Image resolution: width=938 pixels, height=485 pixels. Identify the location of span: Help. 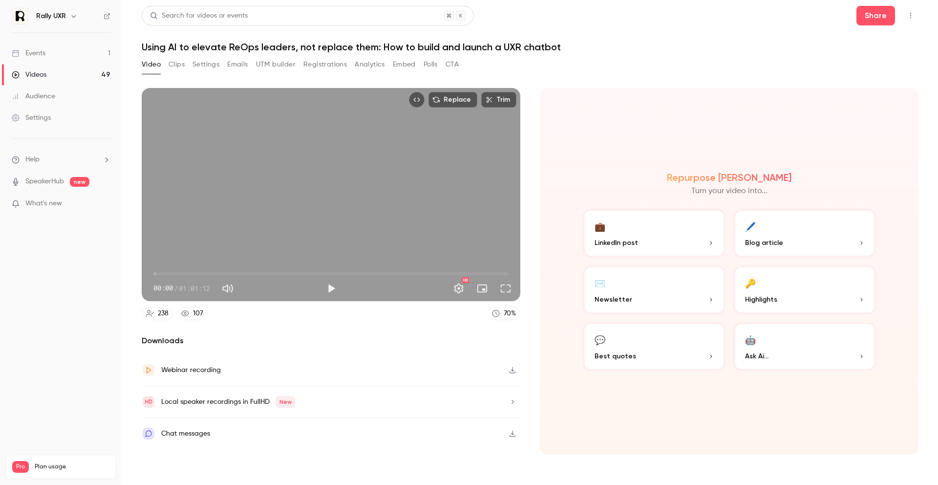
(32, 159).